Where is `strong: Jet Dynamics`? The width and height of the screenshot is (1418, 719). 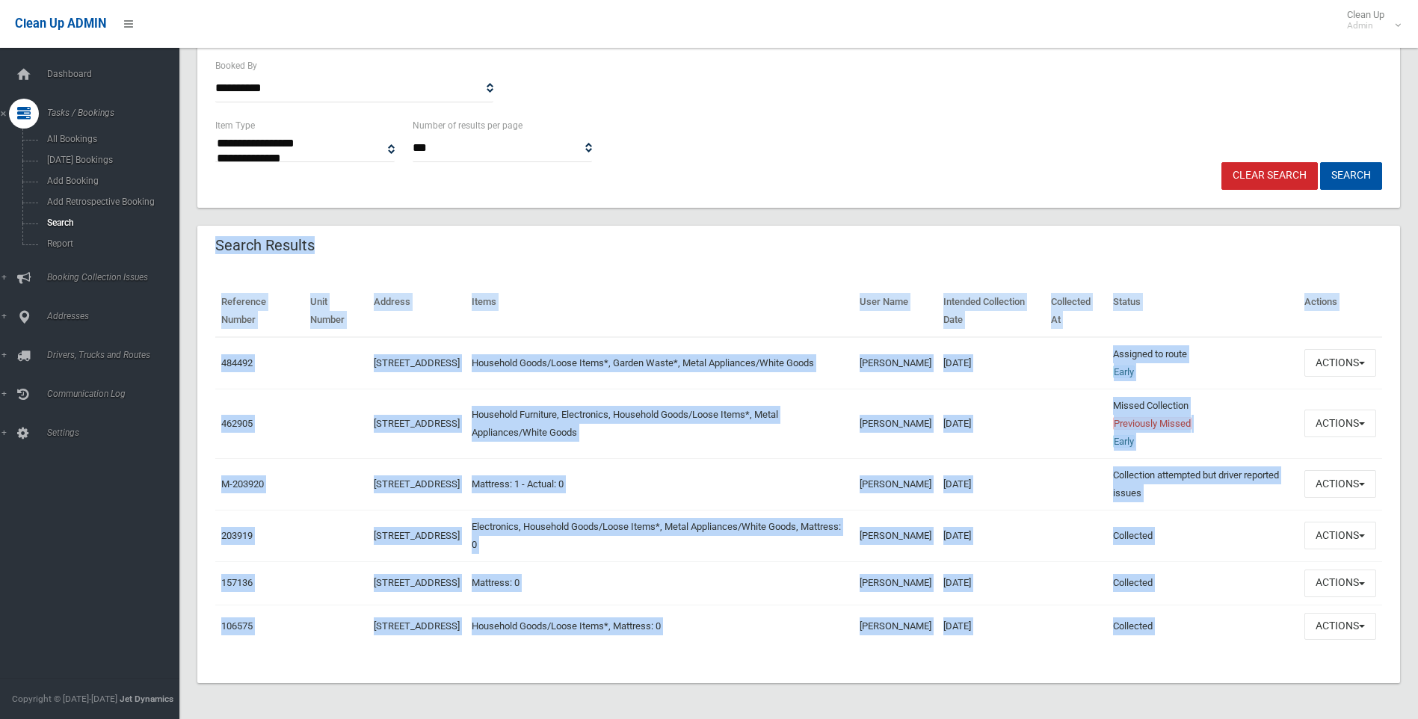
strong: Jet Dynamics is located at coordinates (147, 699).